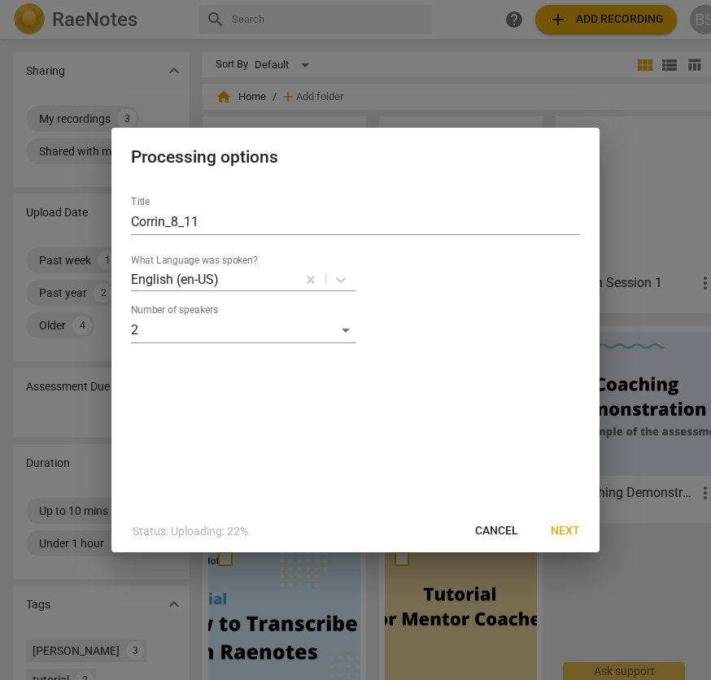  I want to click on span: Next, so click(565, 531).